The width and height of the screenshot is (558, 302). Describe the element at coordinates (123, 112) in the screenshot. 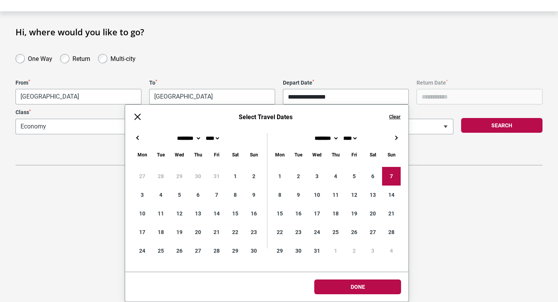

I see `label: Class` at that location.